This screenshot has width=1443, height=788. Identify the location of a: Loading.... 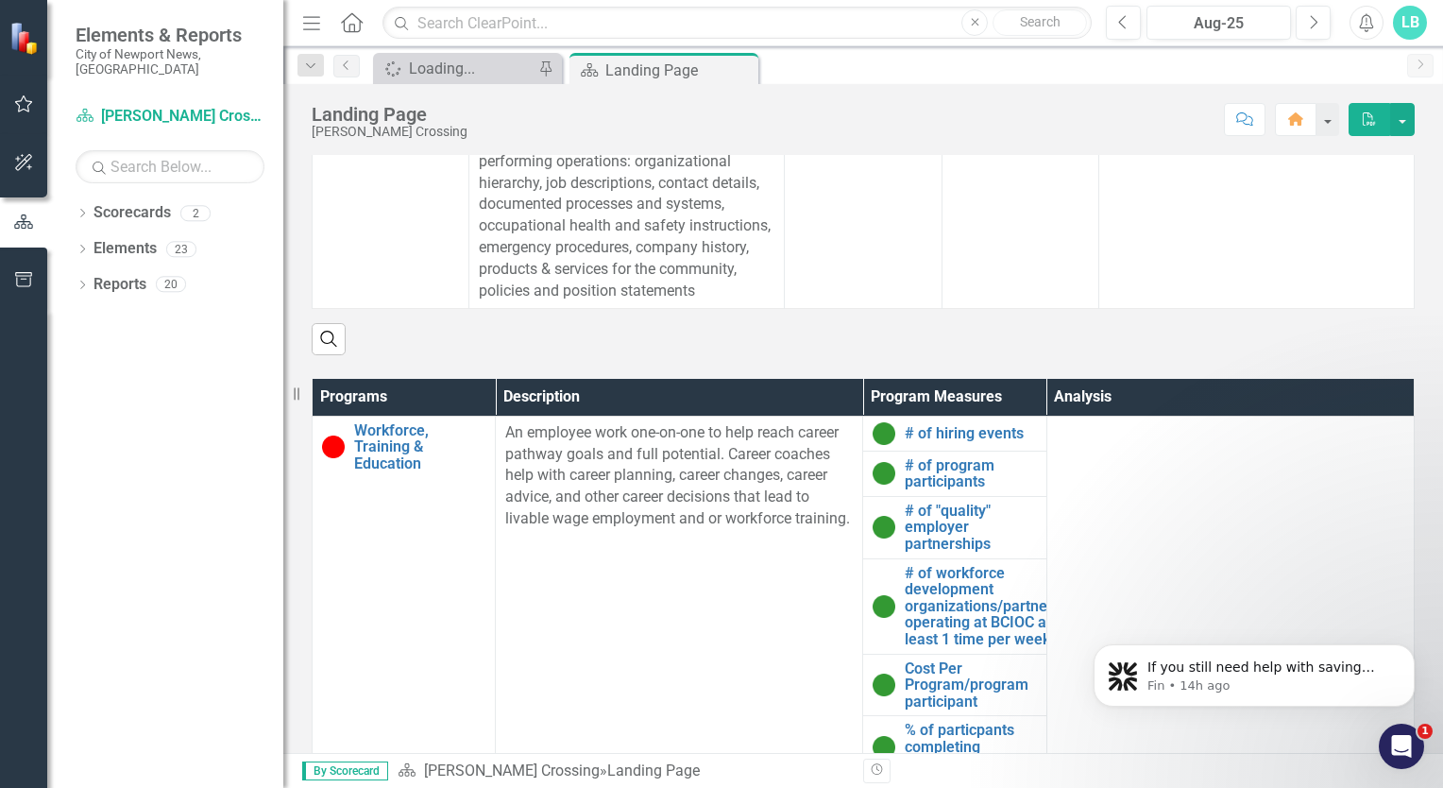
(455, 68).